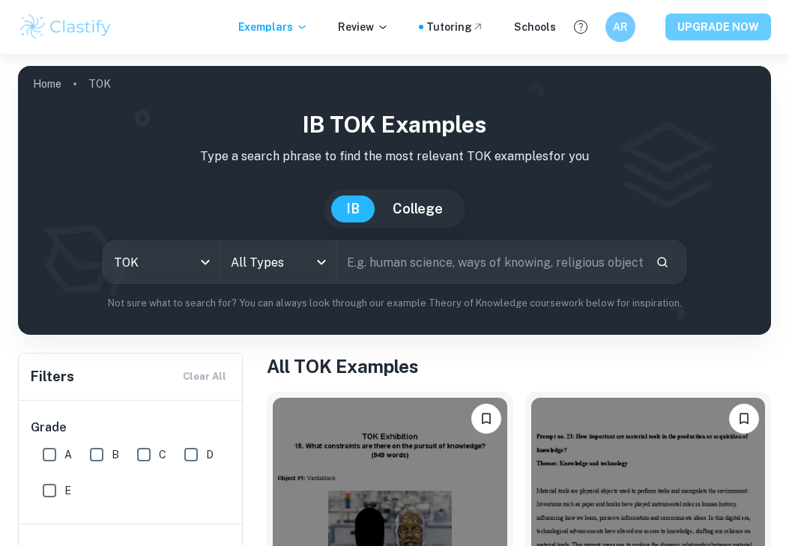 Image resolution: width=789 pixels, height=546 pixels. What do you see at coordinates (620, 27) in the screenshot?
I see `h6: AR` at bounding box center [620, 27].